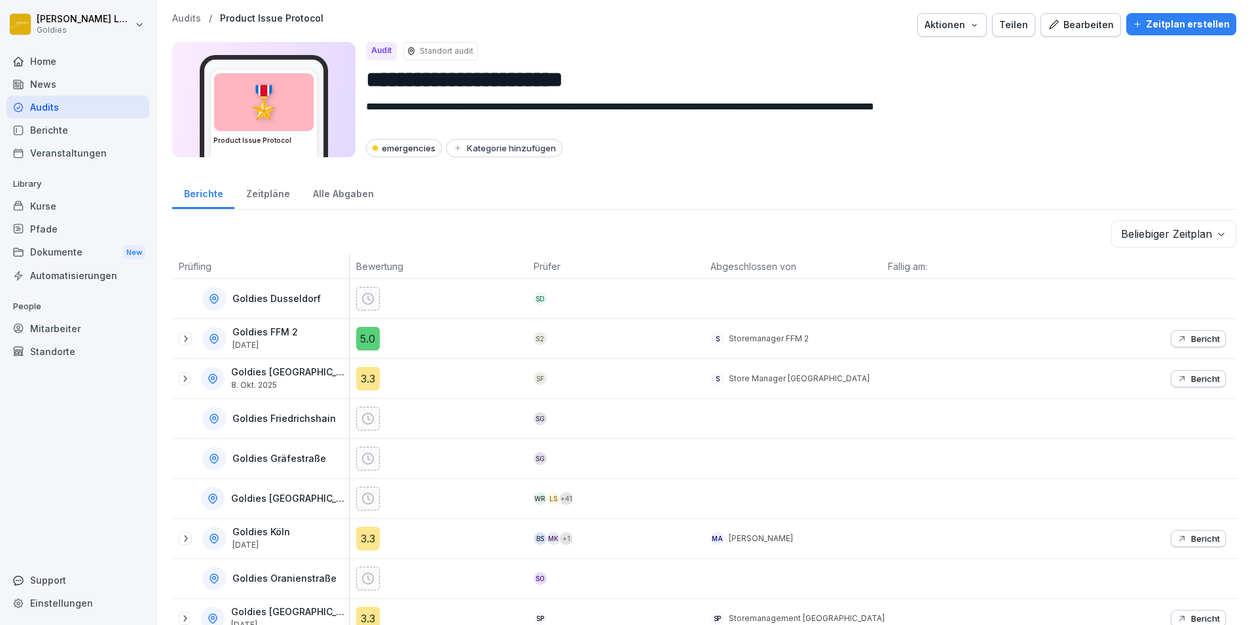 This screenshot has height=625, width=1252. What do you see at coordinates (952, 25) in the screenshot?
I see `div: Aktionen` at bounding box center [952, 25].